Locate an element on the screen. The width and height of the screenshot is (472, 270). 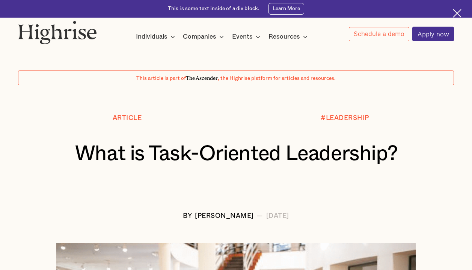
span: The Ascender is located at coordinates (202, 77).